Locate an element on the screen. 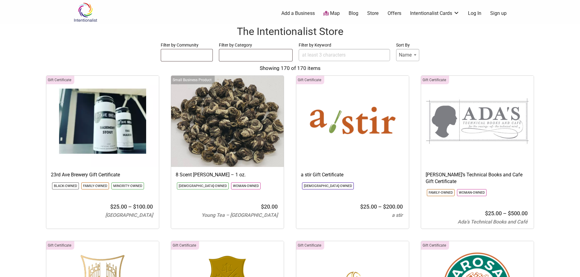 Image resolution: width=580 pixels, height=277 pixels. img: Young Tea 8 Scent Jasmine Green Pearl is located at coordinates (227, 121).